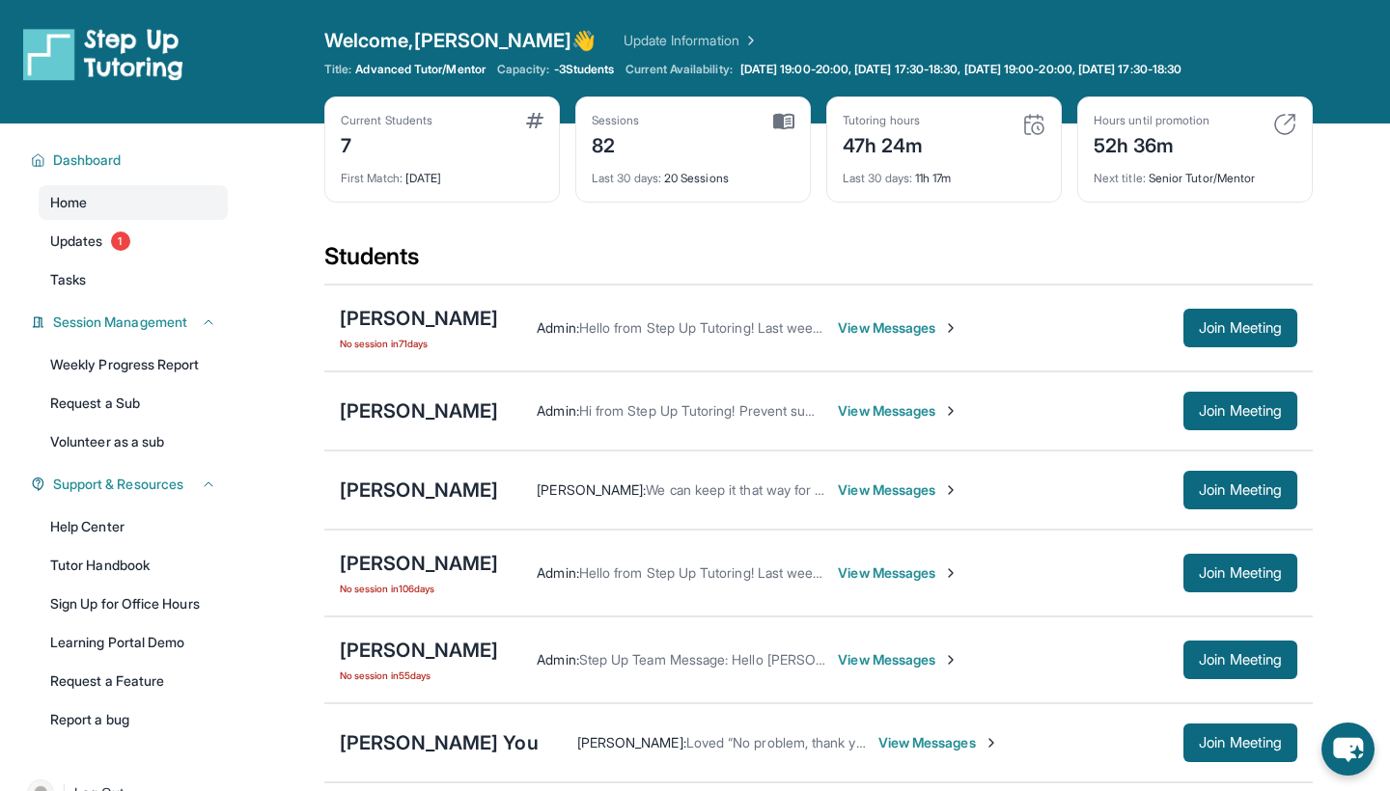 Image resolution: width=1390 pixels, height=791 pixels. What do you see at coordinates (523, 69) in the screenshot?
I see `span: Capacity:` at bounding box center [523, 69].